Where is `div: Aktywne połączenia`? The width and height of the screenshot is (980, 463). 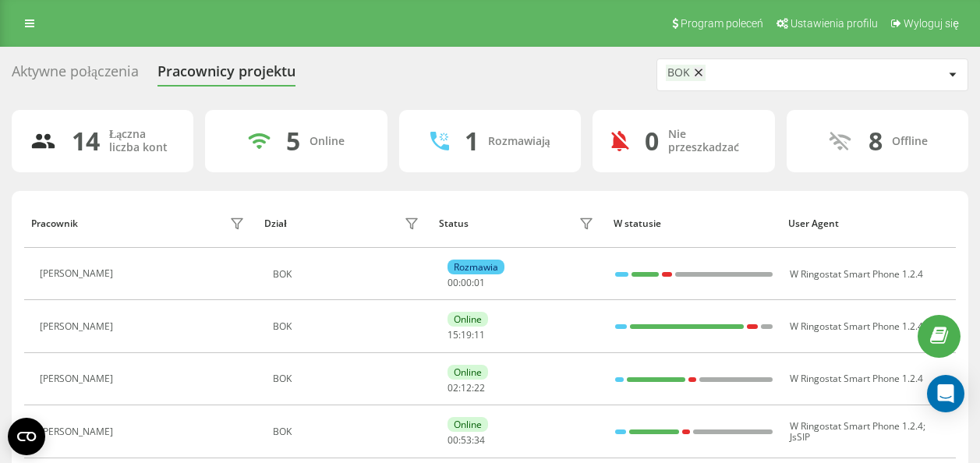 div: Aktywne połączenia is located at coordinates (75, 75).